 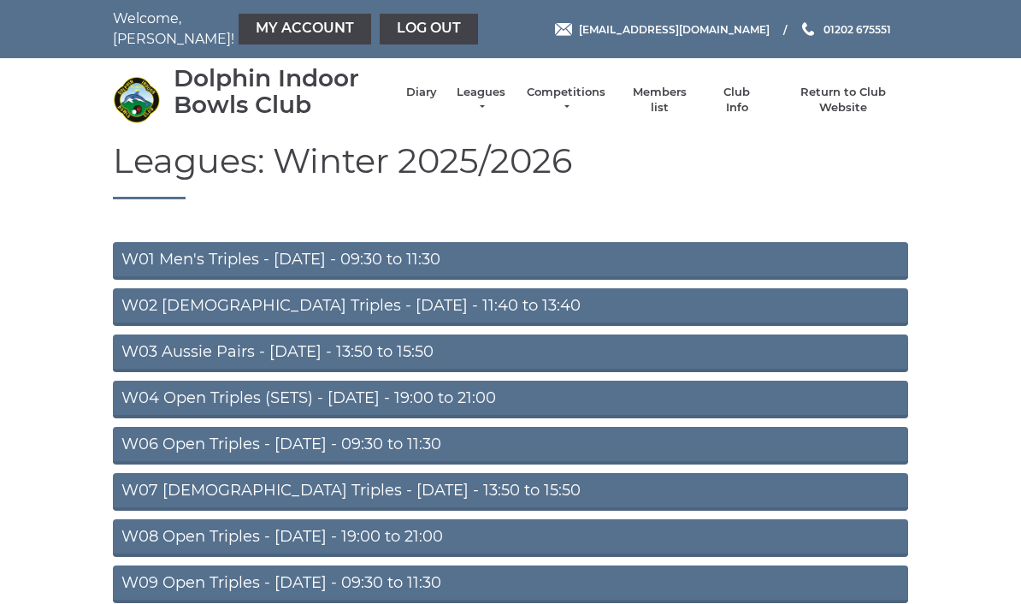 I want to click on a: Leagues, so click(x=480, y=100).